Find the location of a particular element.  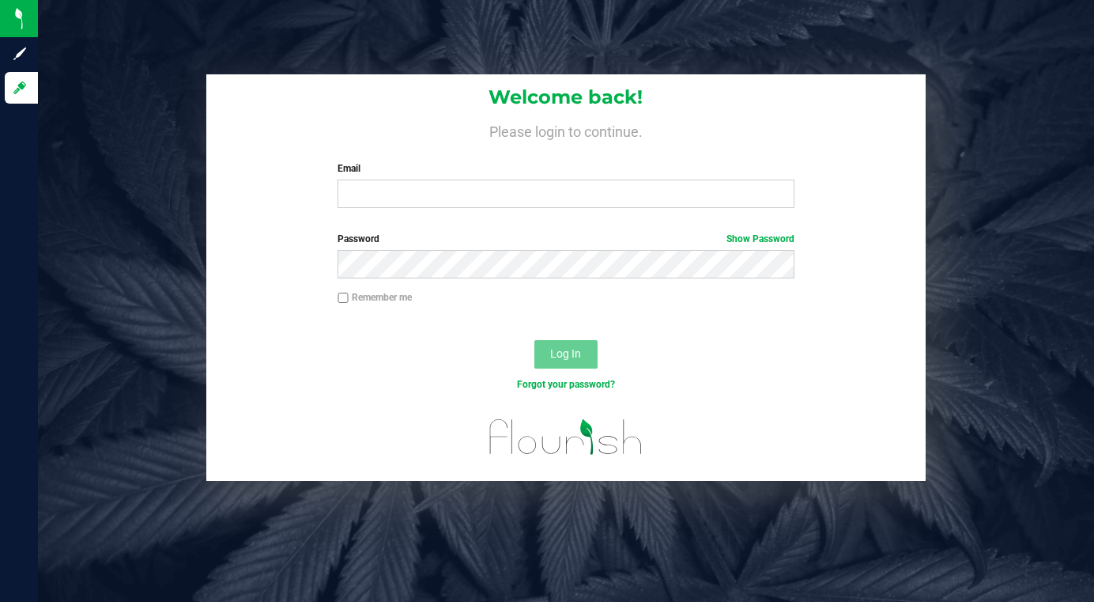

a: Show Password is located at coordinates (761, 239).